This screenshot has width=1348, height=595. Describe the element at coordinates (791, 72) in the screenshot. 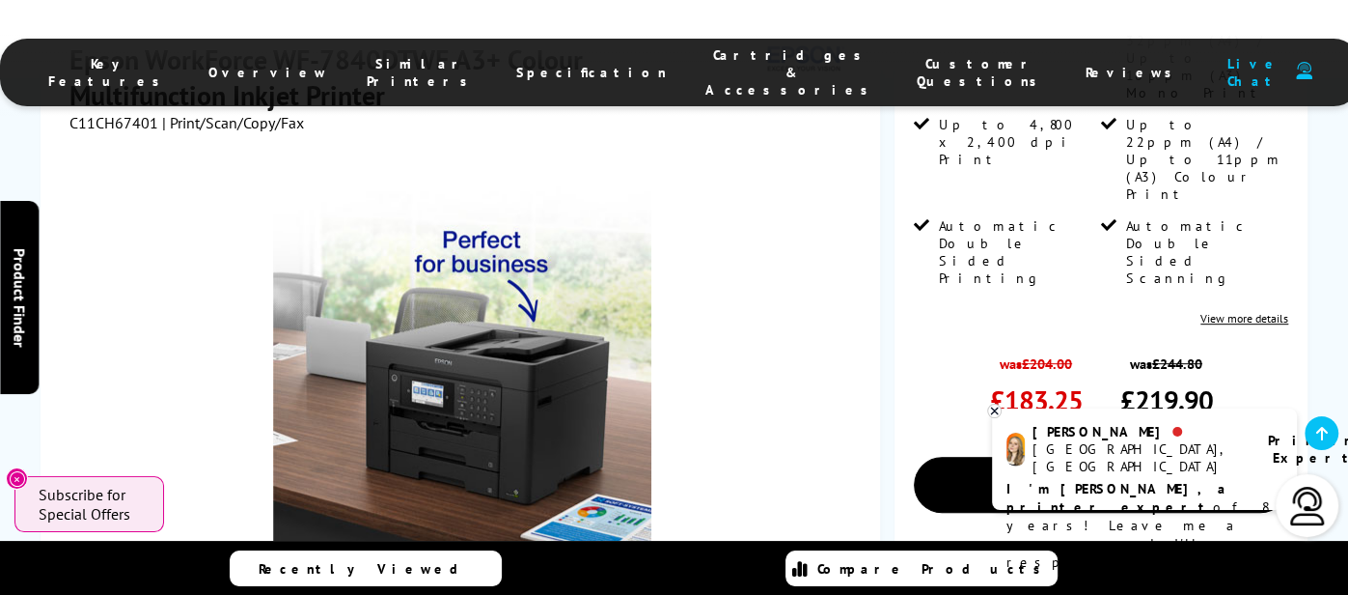

I see `span: Cartridges & Accessories` at that location.